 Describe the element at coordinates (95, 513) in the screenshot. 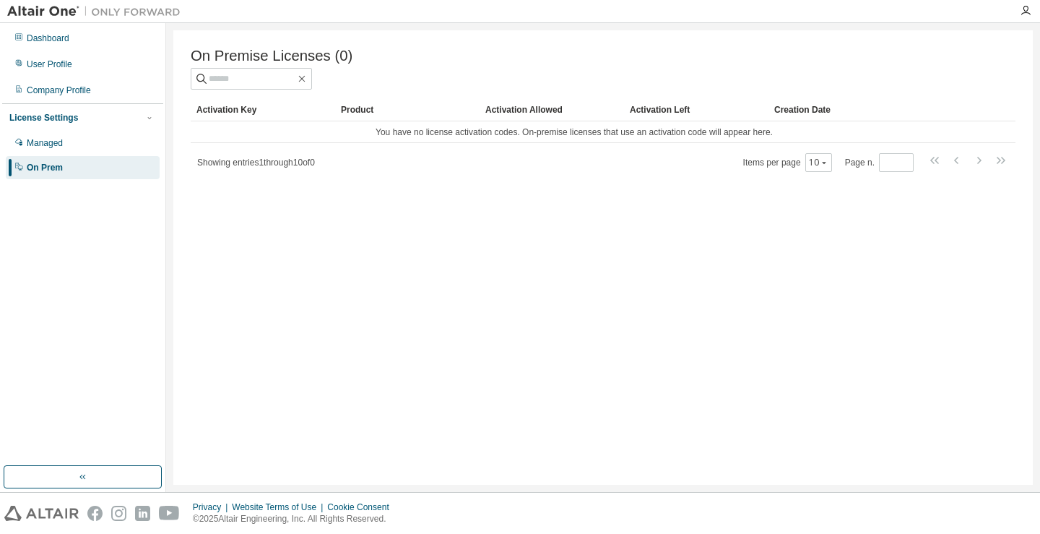

I see `img: facebook.svg` at that location.